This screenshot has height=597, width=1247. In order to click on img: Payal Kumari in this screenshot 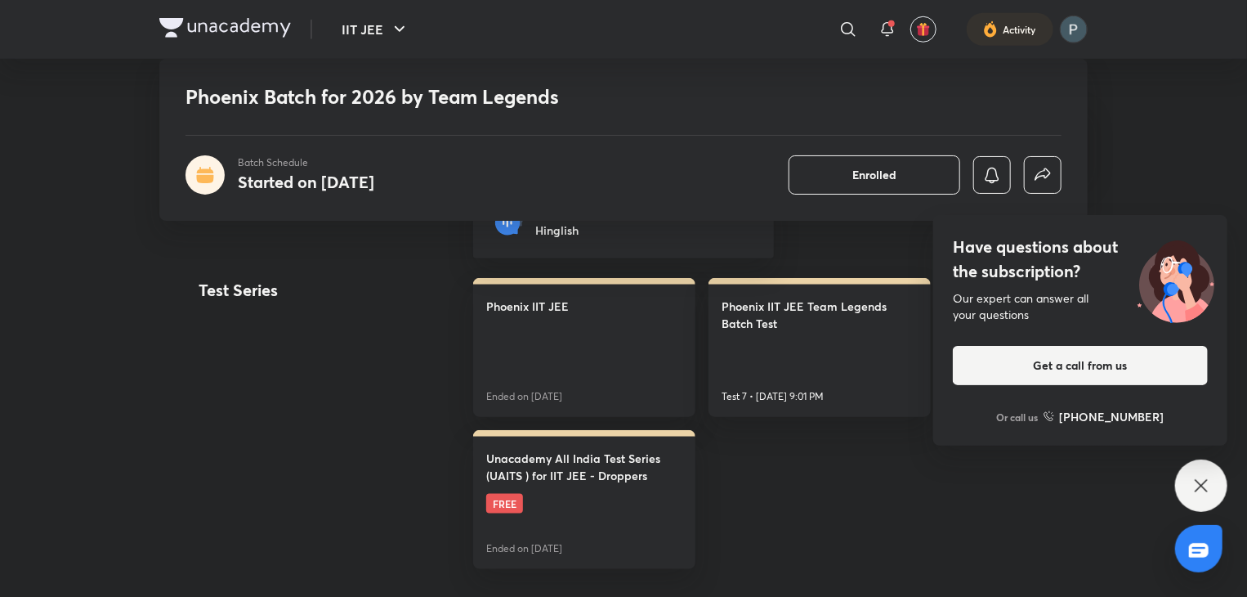, I will do `click(1074, 29)`.